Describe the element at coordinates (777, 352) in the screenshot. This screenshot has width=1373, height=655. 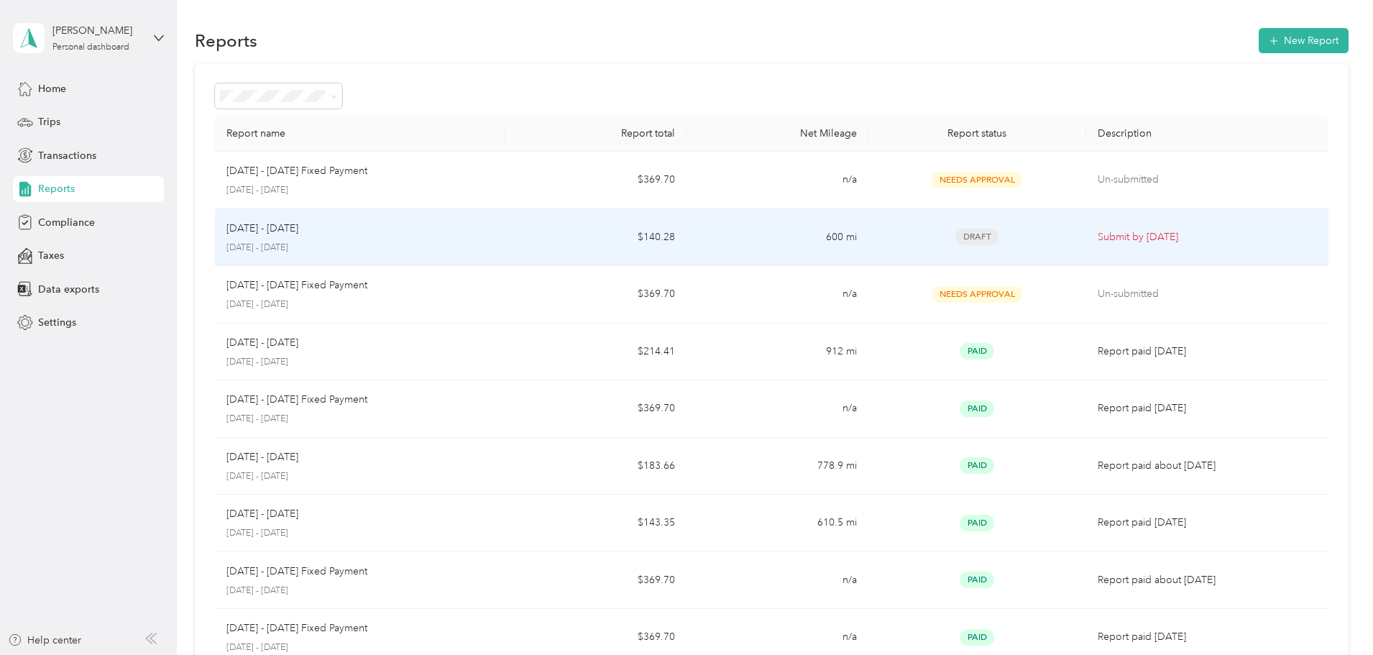
I see `td: 912 mi` at that location.